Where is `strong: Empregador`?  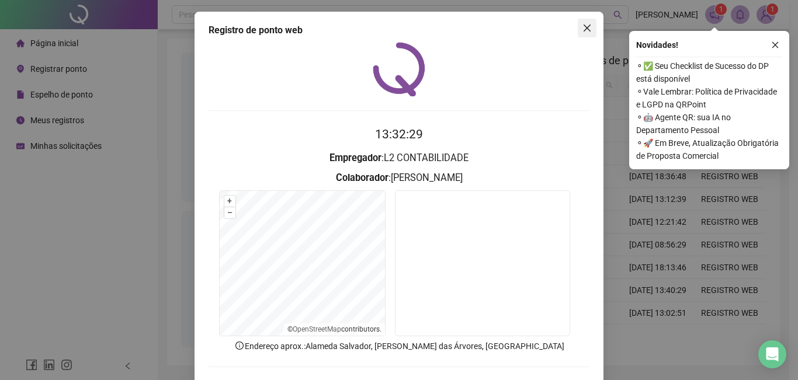
strong: Empregador is located at coordinates (355, 158).